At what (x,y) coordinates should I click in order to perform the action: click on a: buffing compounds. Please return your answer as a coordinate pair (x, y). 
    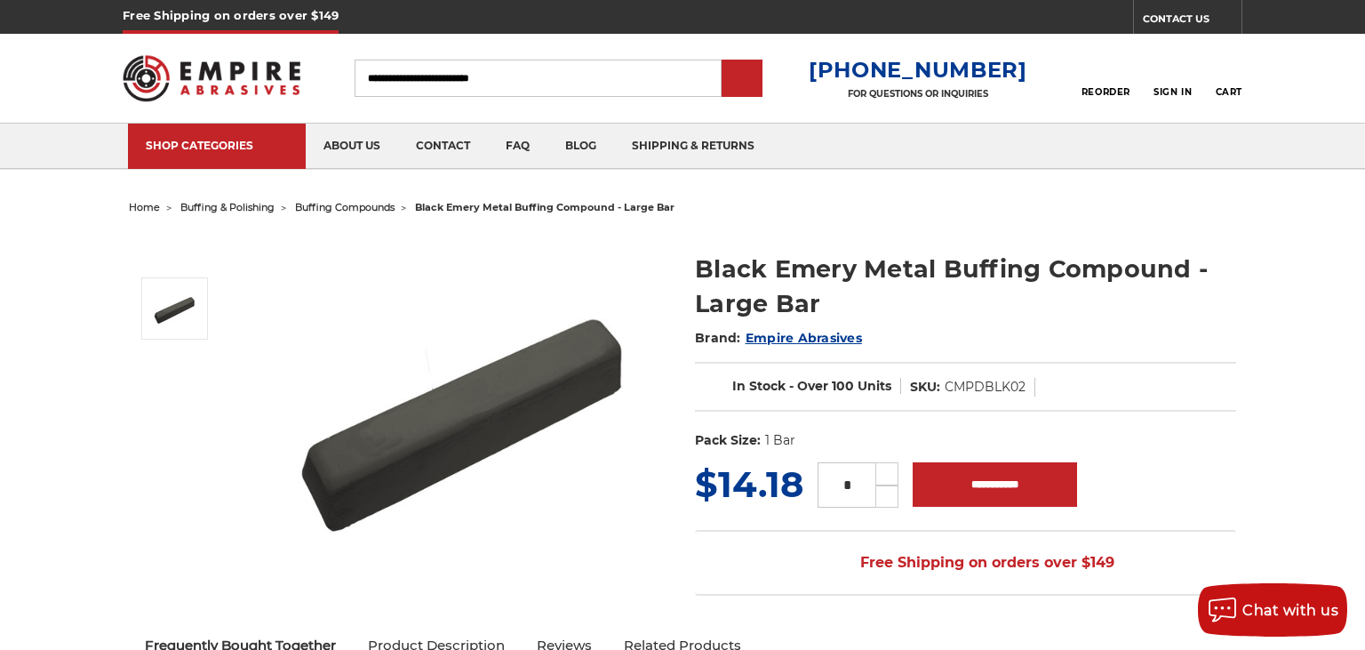
    Looking at the image, I should click on (345, 207).